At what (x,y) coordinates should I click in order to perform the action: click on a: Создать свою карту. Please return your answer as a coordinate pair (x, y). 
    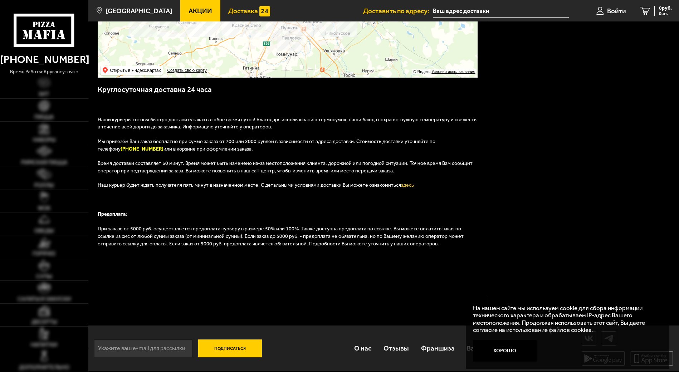
    Looking at the image, I should click on (187, 70).